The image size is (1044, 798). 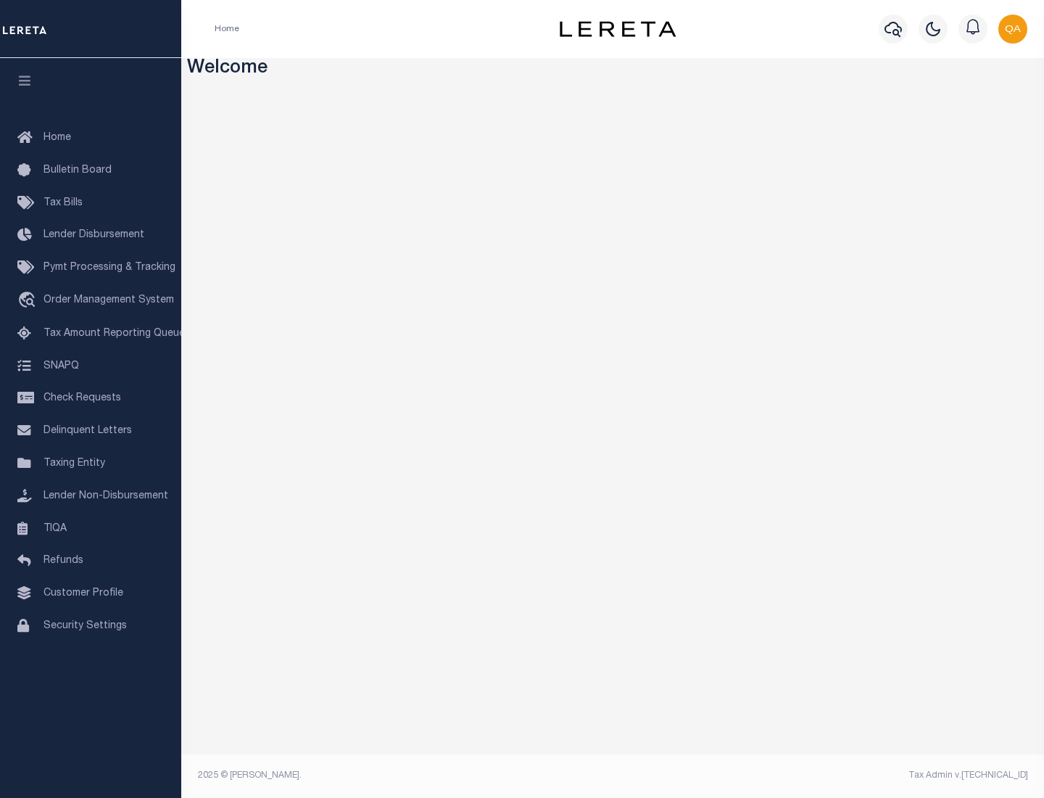 I want to click on li: Home, so click(x=227, y=29).